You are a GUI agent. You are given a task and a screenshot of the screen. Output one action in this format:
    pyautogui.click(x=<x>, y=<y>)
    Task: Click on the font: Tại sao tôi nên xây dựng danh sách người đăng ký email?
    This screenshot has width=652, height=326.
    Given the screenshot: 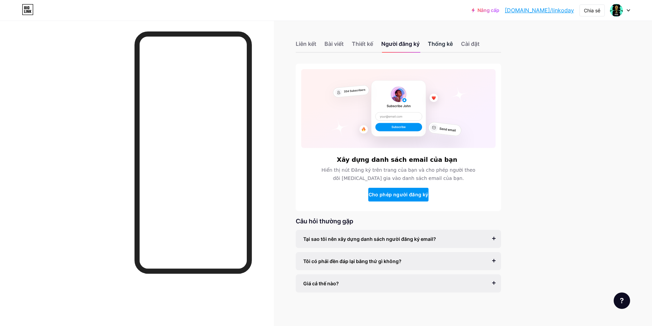 What is the action you would take?
    pyautogui.click(x=370, y=239)
    